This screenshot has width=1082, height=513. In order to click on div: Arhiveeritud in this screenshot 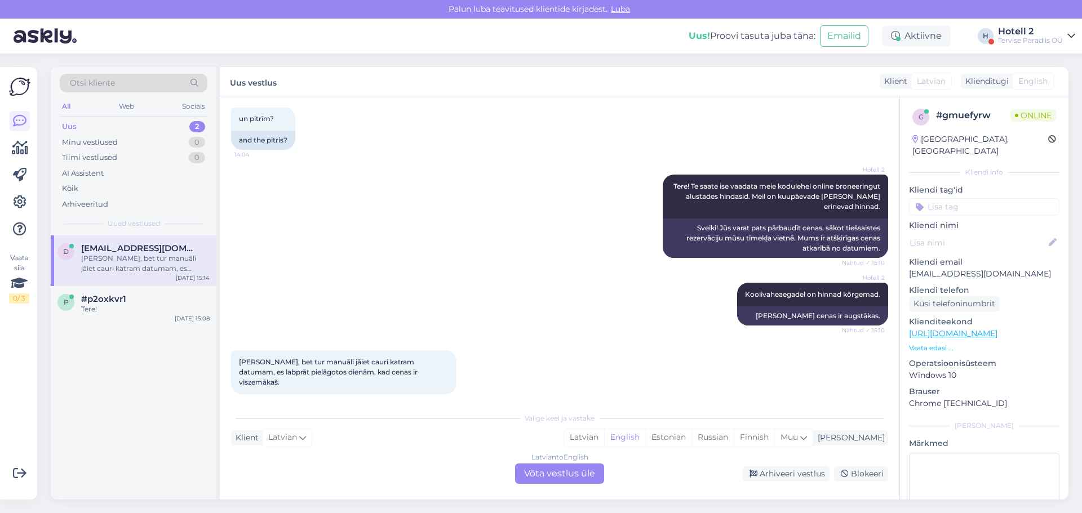, I will do `click(85, 205)`.